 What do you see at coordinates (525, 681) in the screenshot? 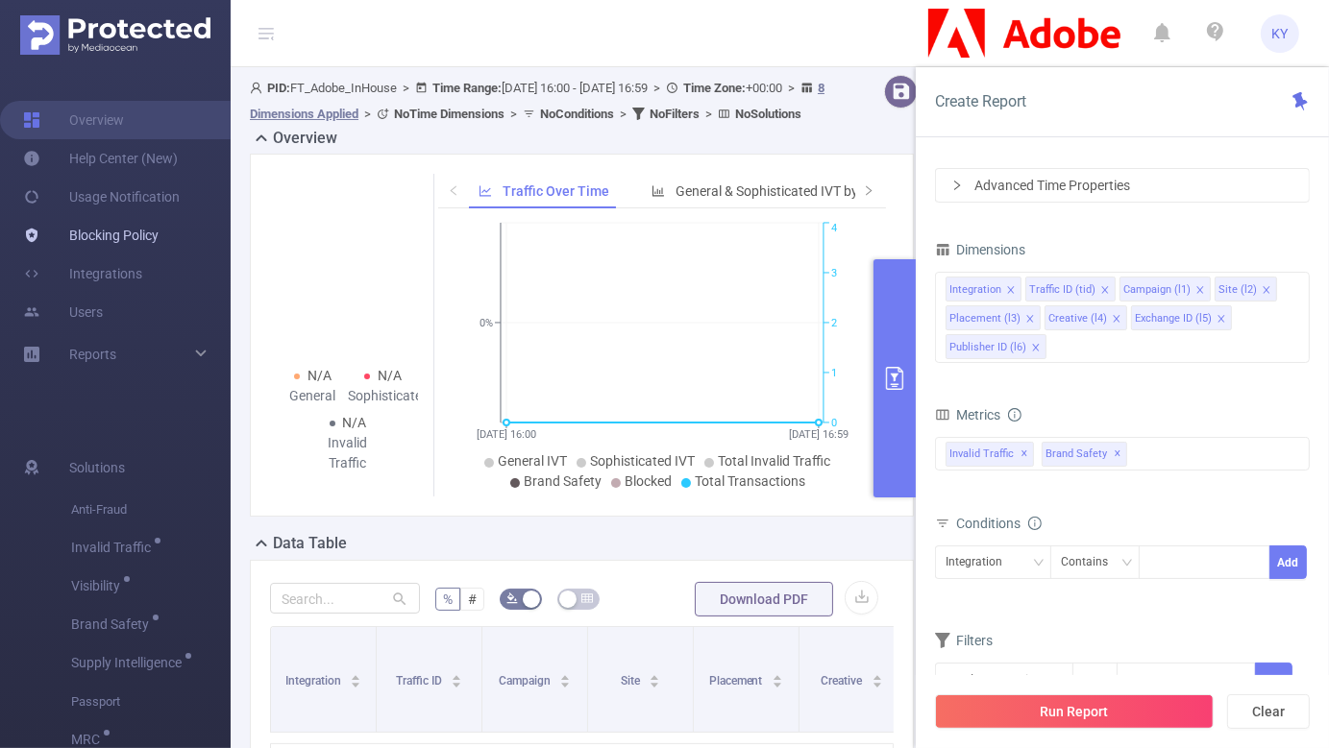
I see `span: Campaign` at bounding box center [525, 681].